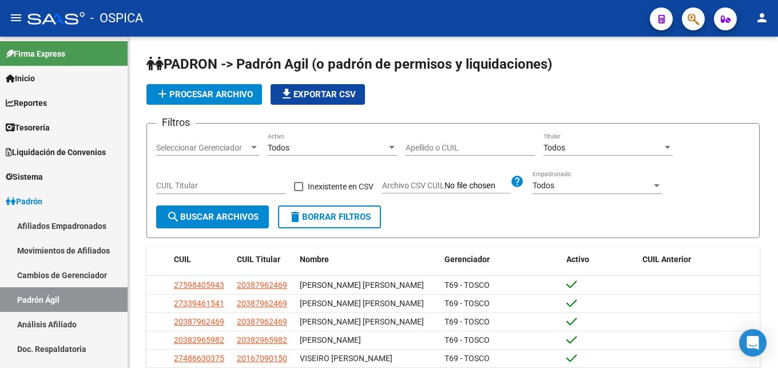 Image resolution: width=778 pixels, height=368 pixels. What do you see at coordinates (517, 181) in the screenshot?
I see `mat-icon: help` at bounding box center [517, 181].